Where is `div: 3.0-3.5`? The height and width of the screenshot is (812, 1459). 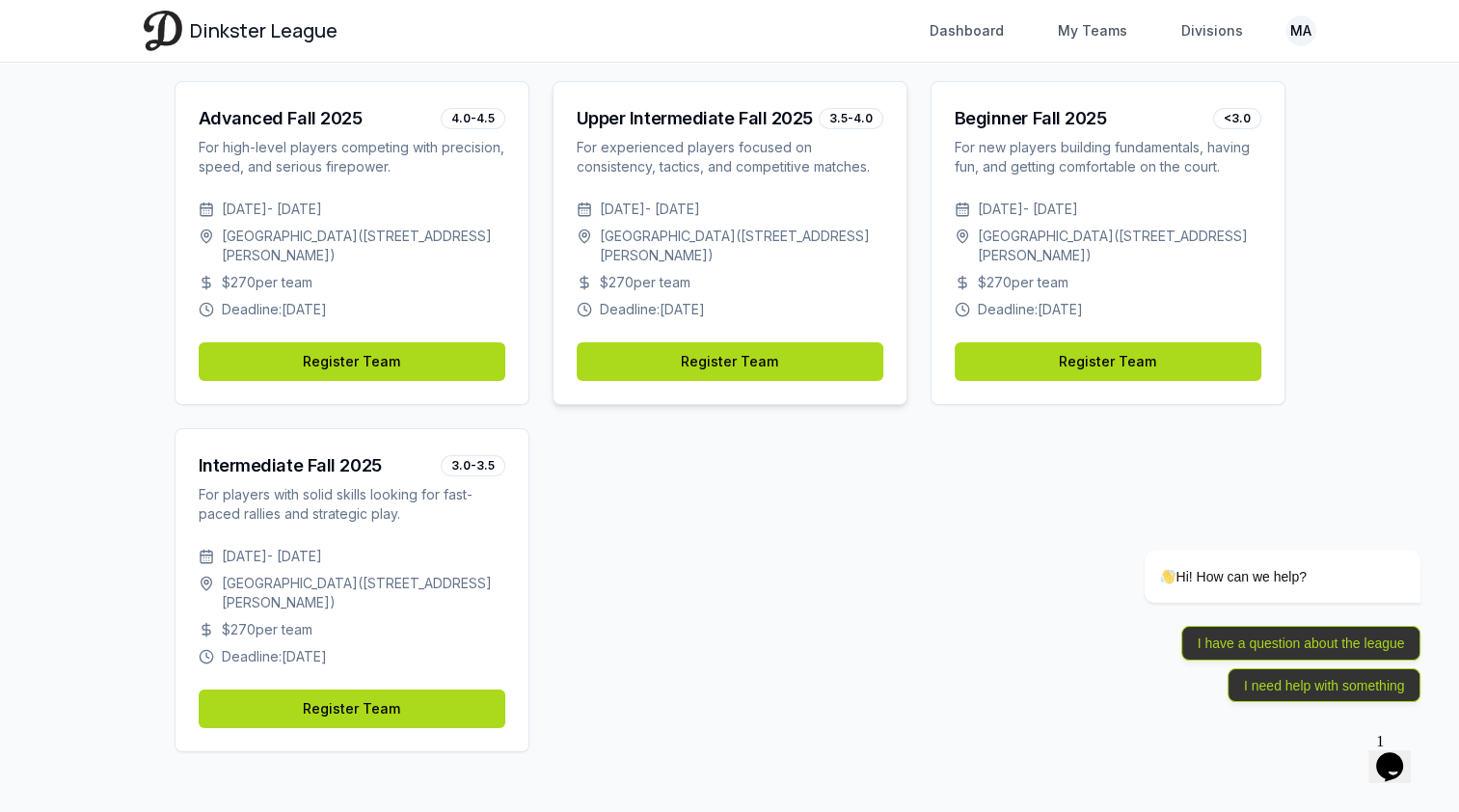 div: 3.0-3.5 is located at coordinates (473, 466).